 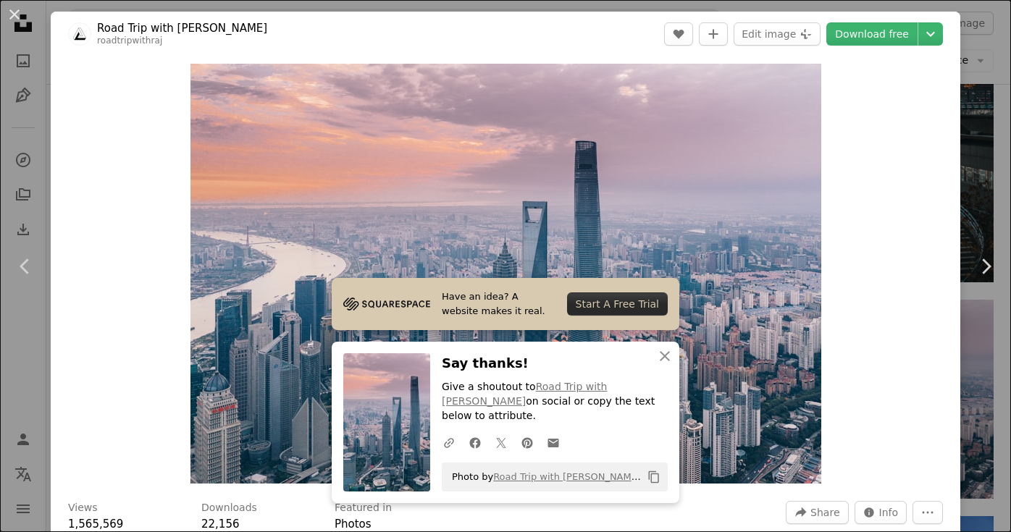 What do you see at coordinates (714, 34) in the screenshot?
I see `button: Add to Collection` at bounding box center [714, 34].